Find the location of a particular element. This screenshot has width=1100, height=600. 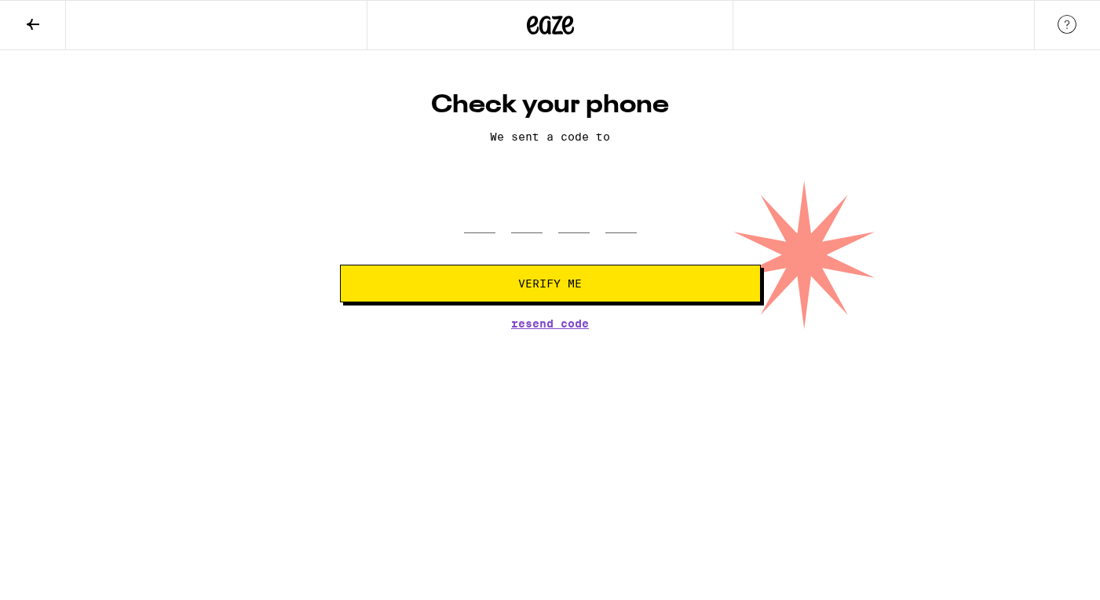

span: Resend Code is located at coordinates (550, 323).